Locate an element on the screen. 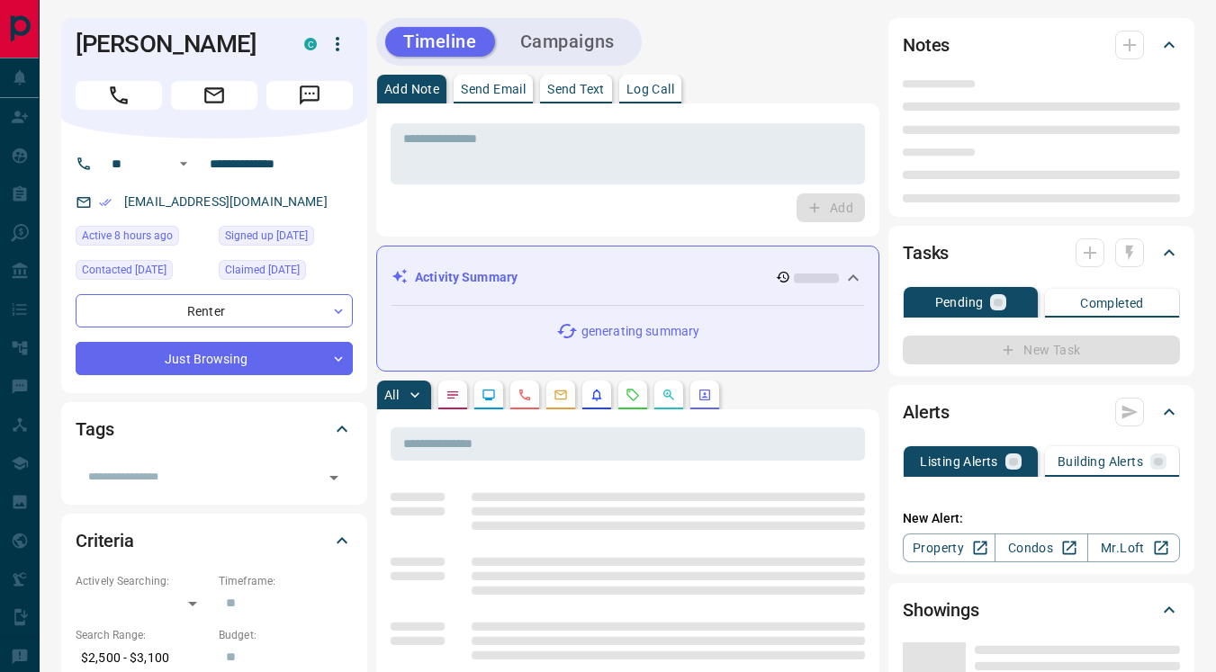 This screenshot has height=672, width=1216. div: condos.ca is located at coordinates (311, 44).